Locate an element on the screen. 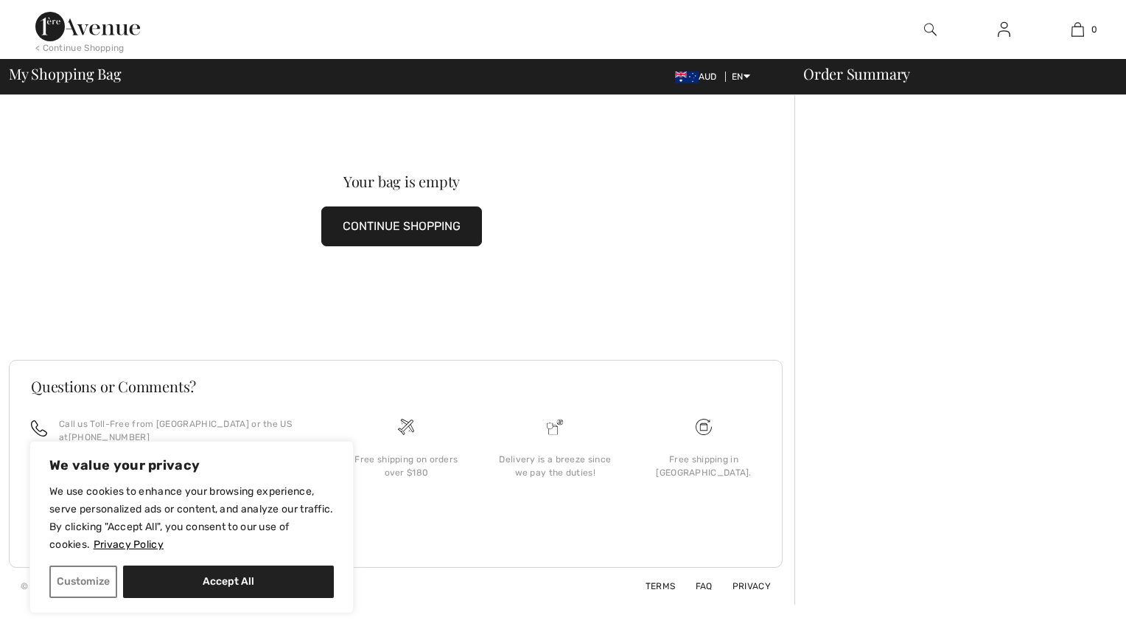 The width and height of the screenshot is (1126, 643). span: EN is located at coordinates (741, 77).